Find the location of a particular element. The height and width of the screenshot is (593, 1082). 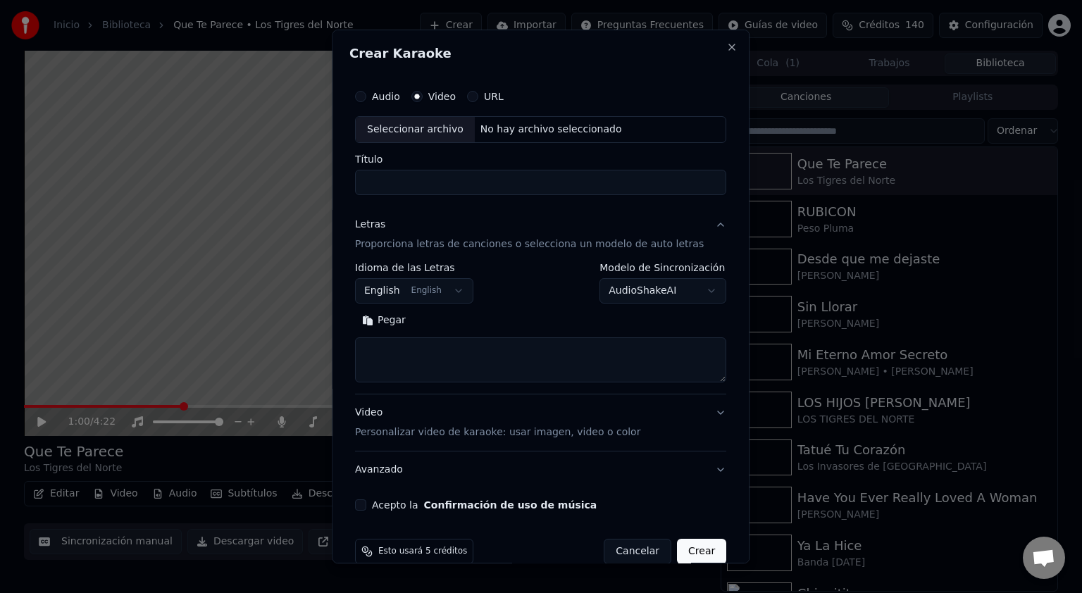

label: Idioma de las Letras is located at coordinates (414, 268).